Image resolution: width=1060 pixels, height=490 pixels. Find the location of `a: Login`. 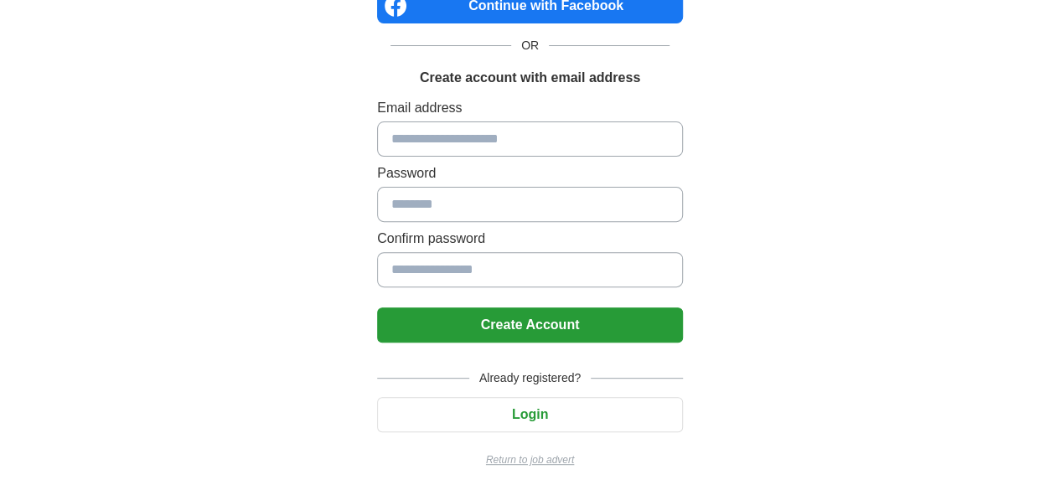

a: Login is located at coordinates (530, 414).